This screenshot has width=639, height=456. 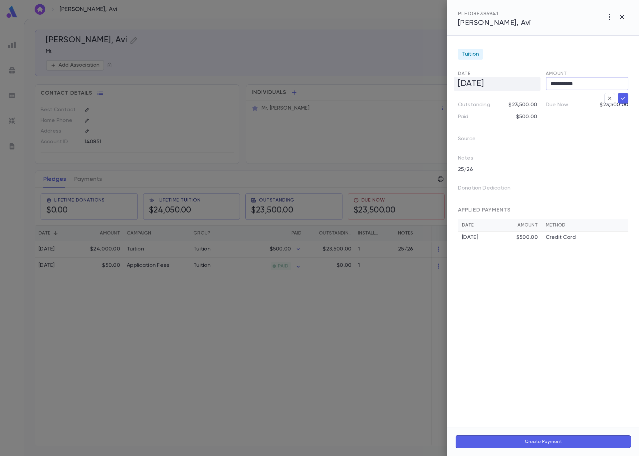 I want to click on p: Source, so click(x=472, y=140).